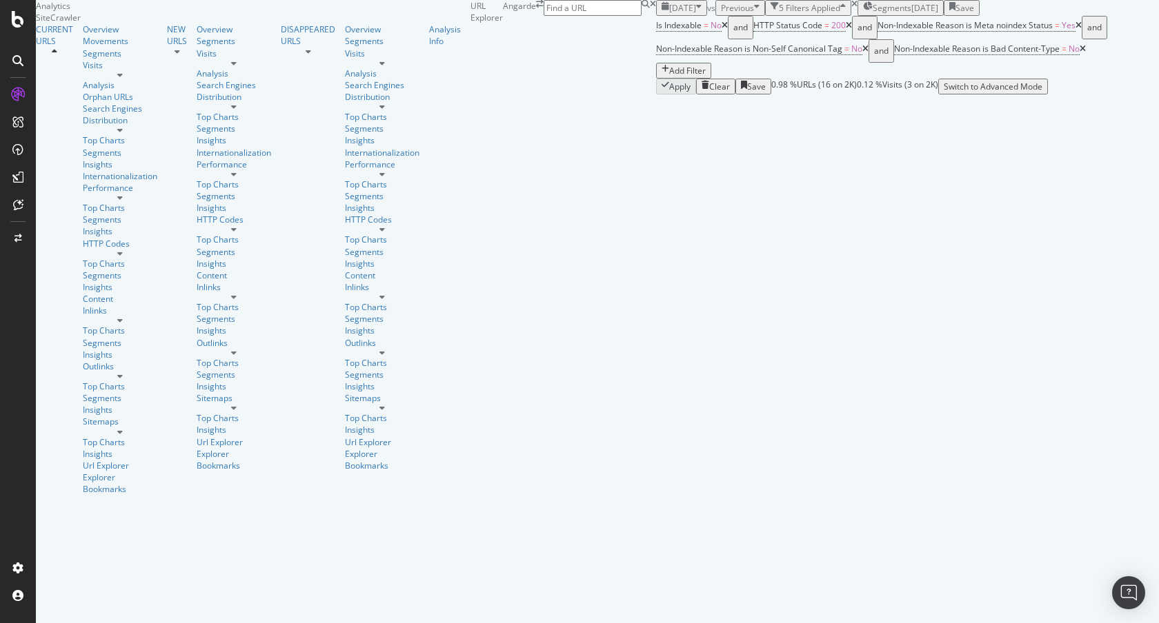  Describe the element at coordinates (382, 460) in the screenshot. I see `div: Explorer Bookmarks` at that location.